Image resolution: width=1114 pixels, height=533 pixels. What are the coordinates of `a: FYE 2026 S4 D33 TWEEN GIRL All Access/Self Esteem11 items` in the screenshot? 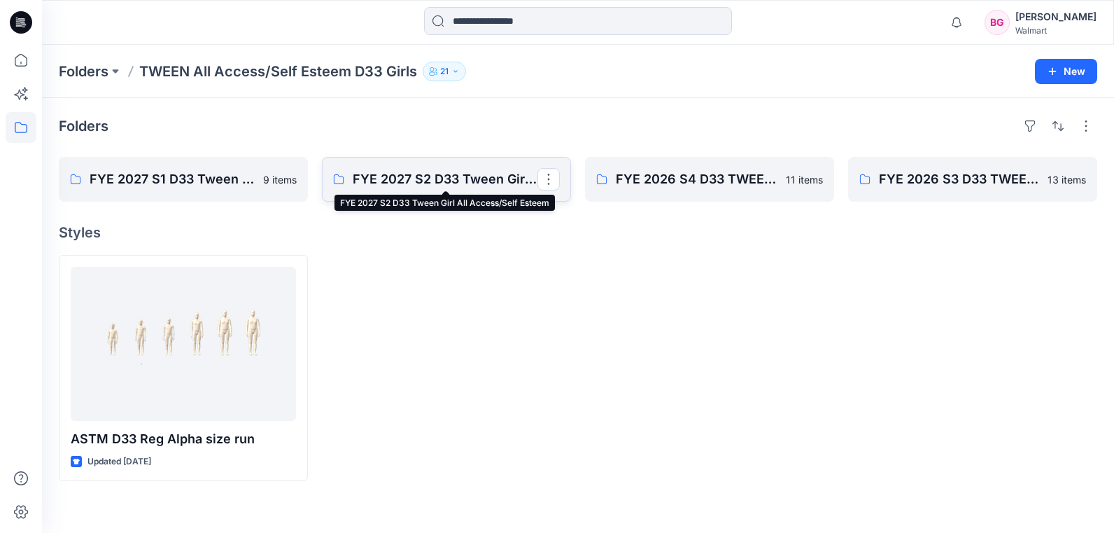 It's located at (710, 179).